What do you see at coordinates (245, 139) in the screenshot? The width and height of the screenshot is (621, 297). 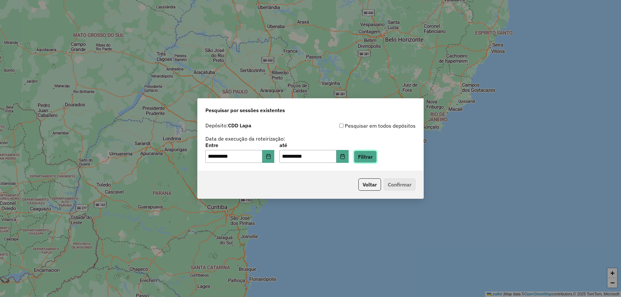 I see `label: Data de execução da roteirização:` at bounding box center [245, 139].